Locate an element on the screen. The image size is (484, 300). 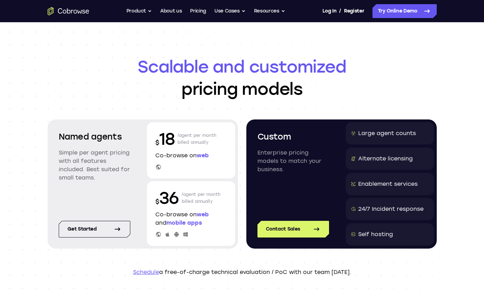
h2: Named agents is located at coordinates (95, 137).